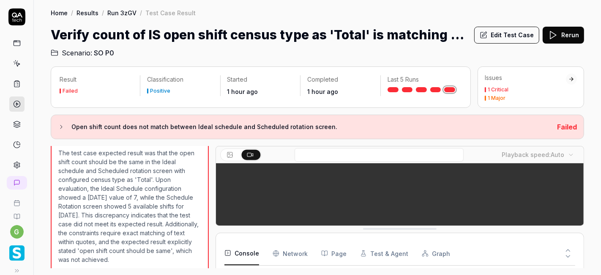 This screenshot has height=275, width=601. Describe the element at coordinates (59, 13) in the screenshot. I see `a: Home` at that location.